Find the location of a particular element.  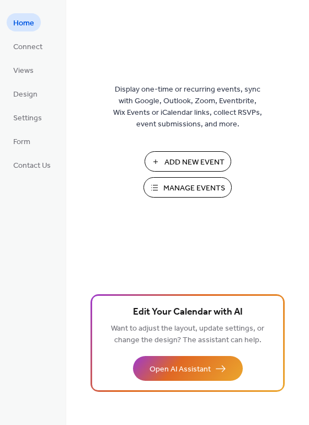

span: Views is located at coordinates (23, 71).